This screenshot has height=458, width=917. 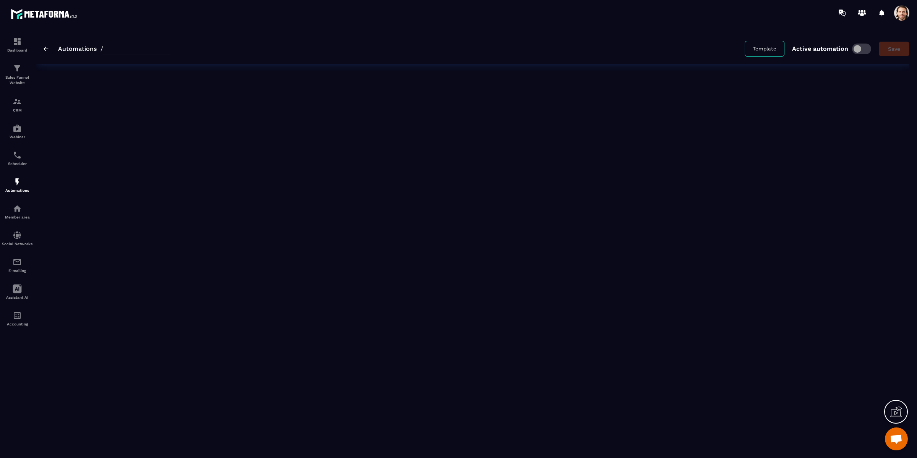 I want to click on div: Open chat, so click(x=896, y=439).